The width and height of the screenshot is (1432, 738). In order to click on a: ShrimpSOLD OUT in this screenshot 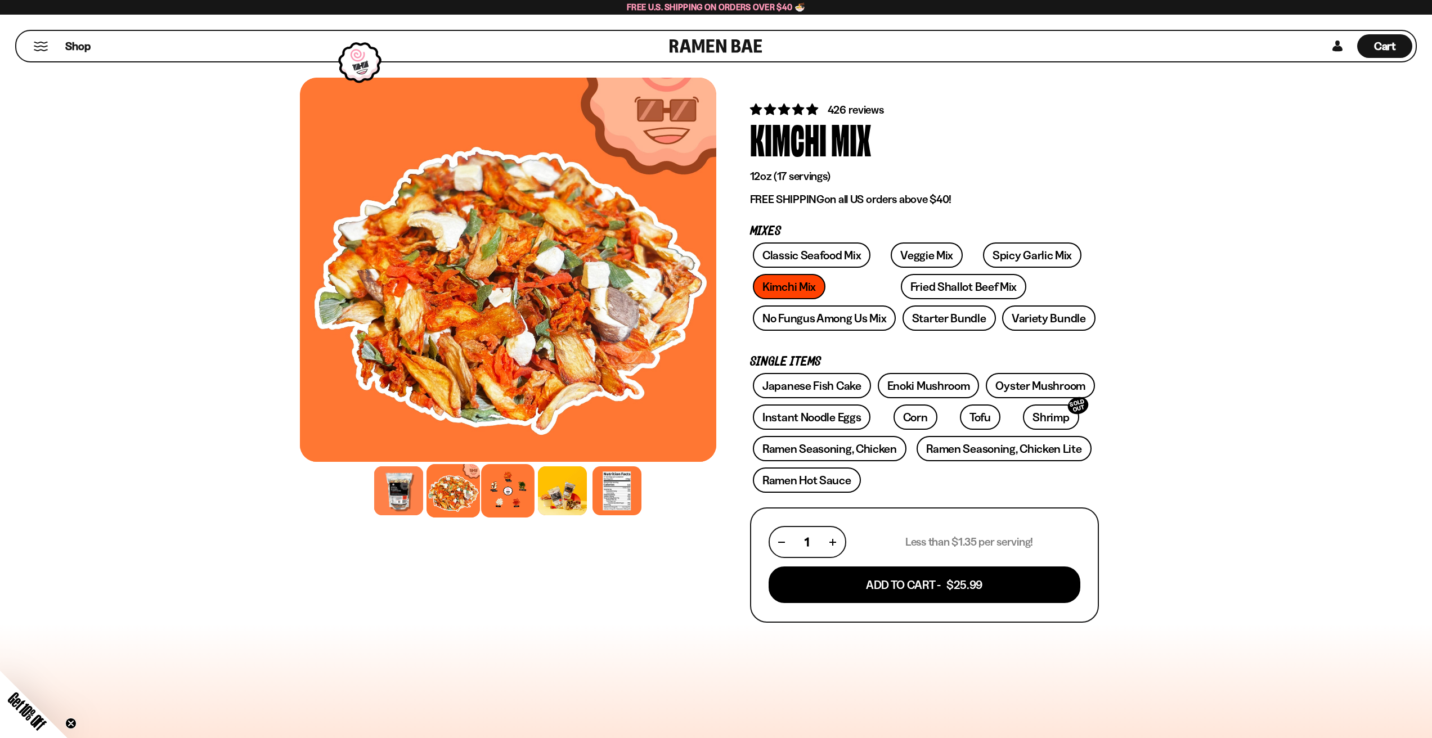, I will do `click(1051, 417)`.